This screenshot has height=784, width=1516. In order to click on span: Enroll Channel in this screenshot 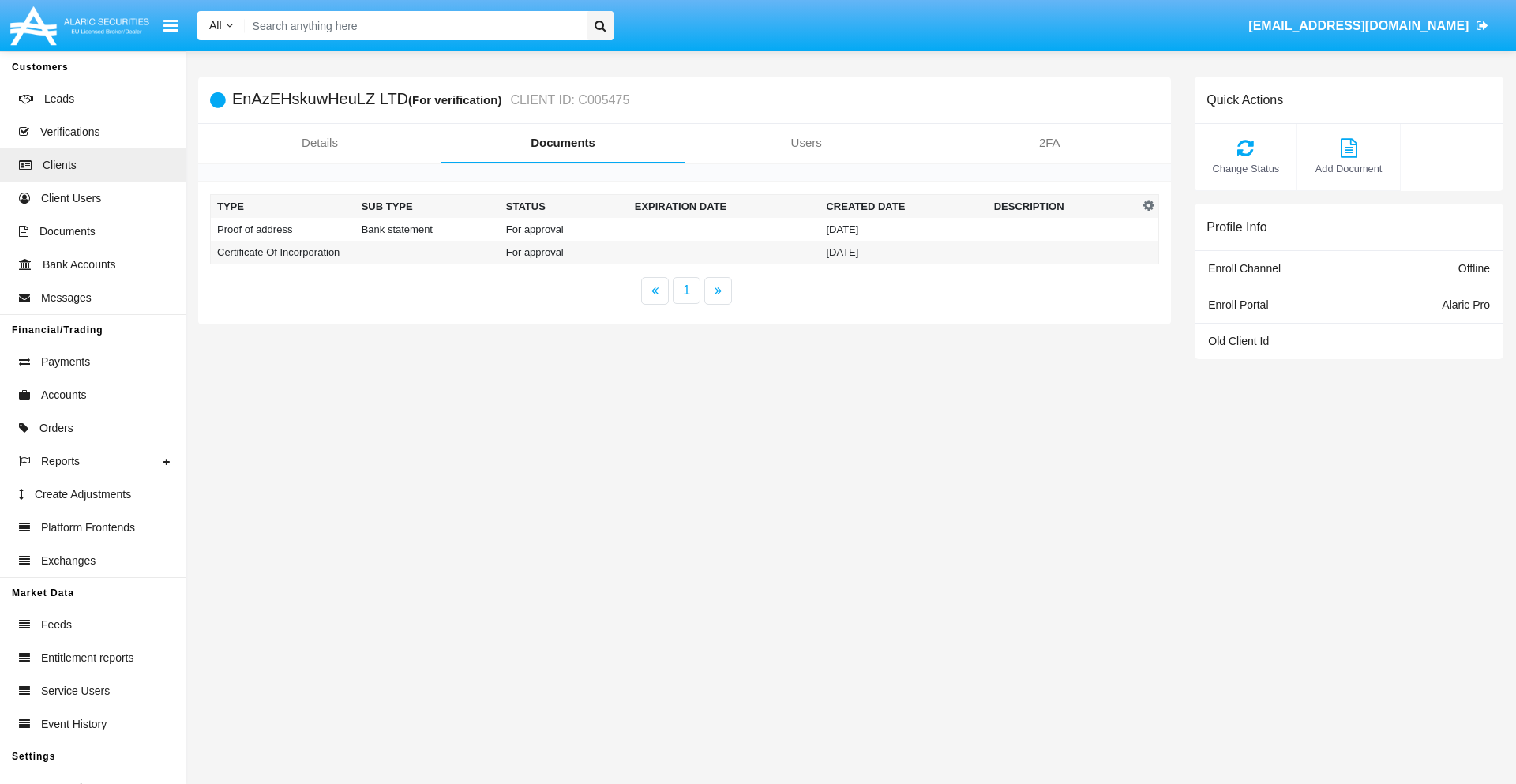, I will do `click(1245, 269)`.